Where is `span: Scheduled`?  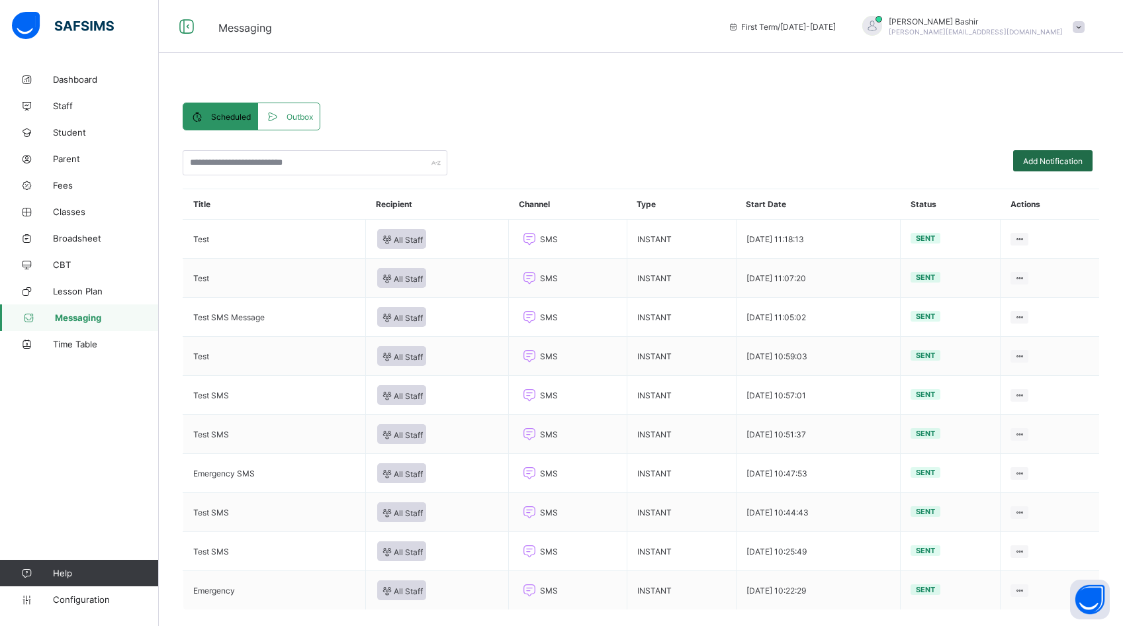 span: Scheduled is located at coordinates (231, 116).